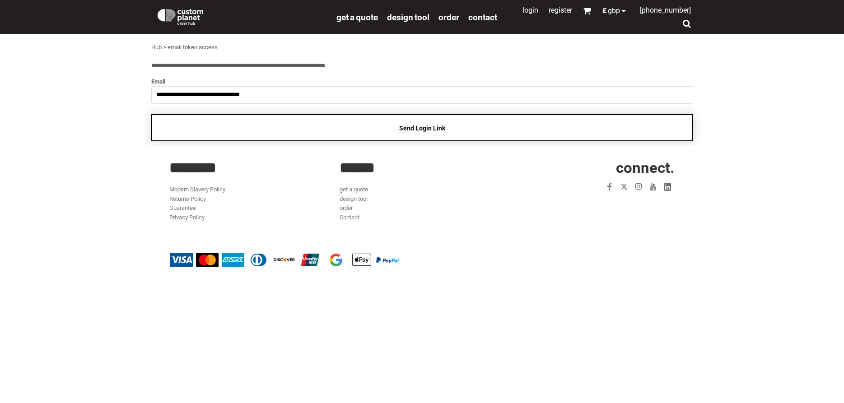 This screenshot has width=844, height=403. What do you see at coordinates (449, 17) in the screenshot?
I see `span: order` at bounding box center [449, 17].